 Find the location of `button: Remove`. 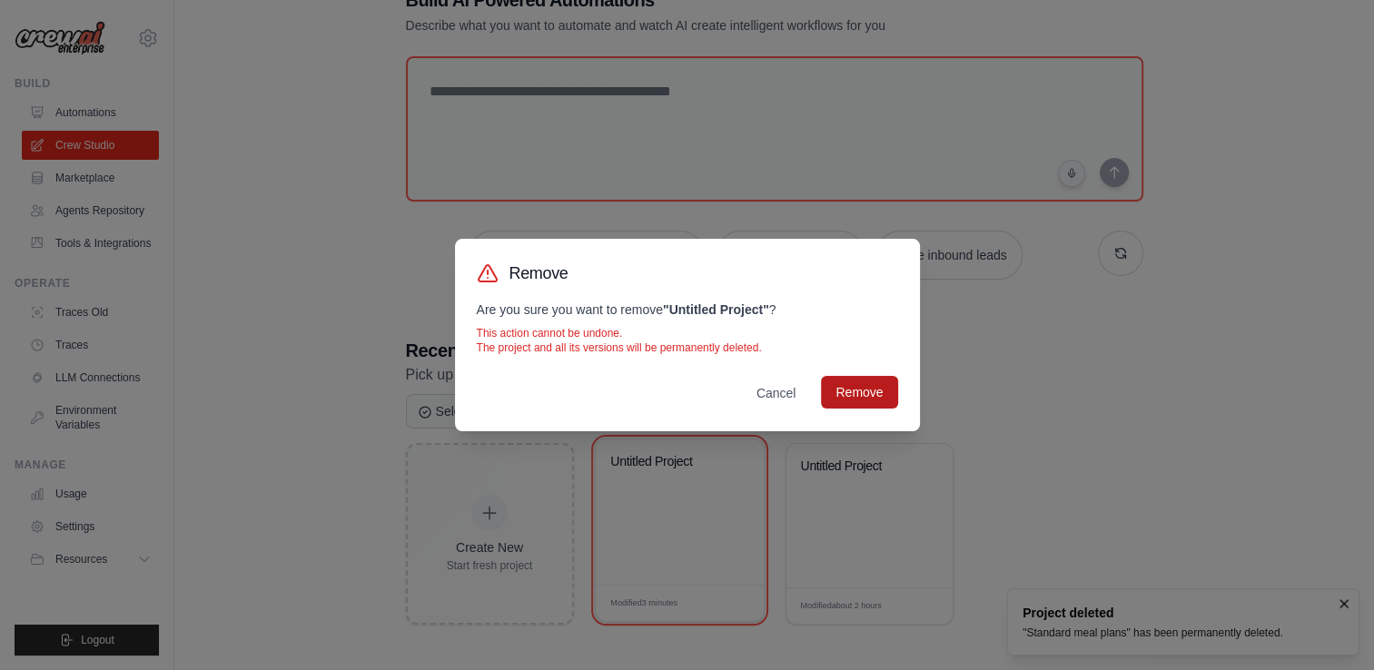

button: Remove is located at coordinates (859, 392).